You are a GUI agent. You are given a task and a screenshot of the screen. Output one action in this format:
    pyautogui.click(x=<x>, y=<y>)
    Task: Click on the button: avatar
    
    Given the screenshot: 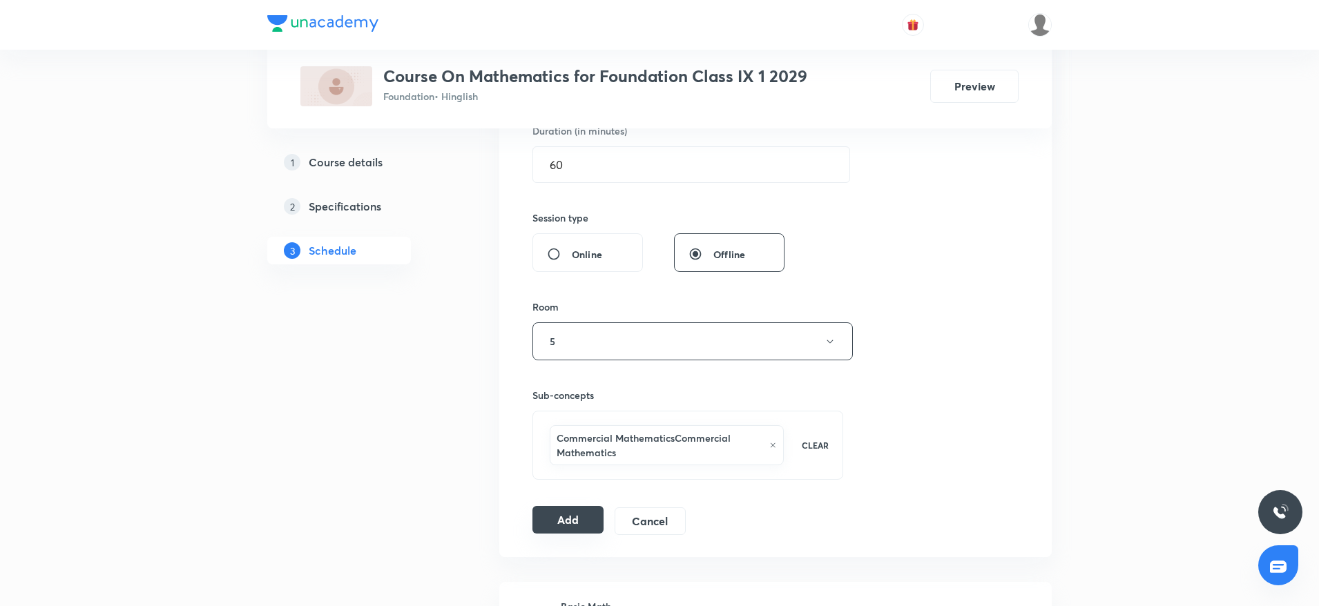 What is the action you would take?
    pyautogui.click(x=913, y=25)
    